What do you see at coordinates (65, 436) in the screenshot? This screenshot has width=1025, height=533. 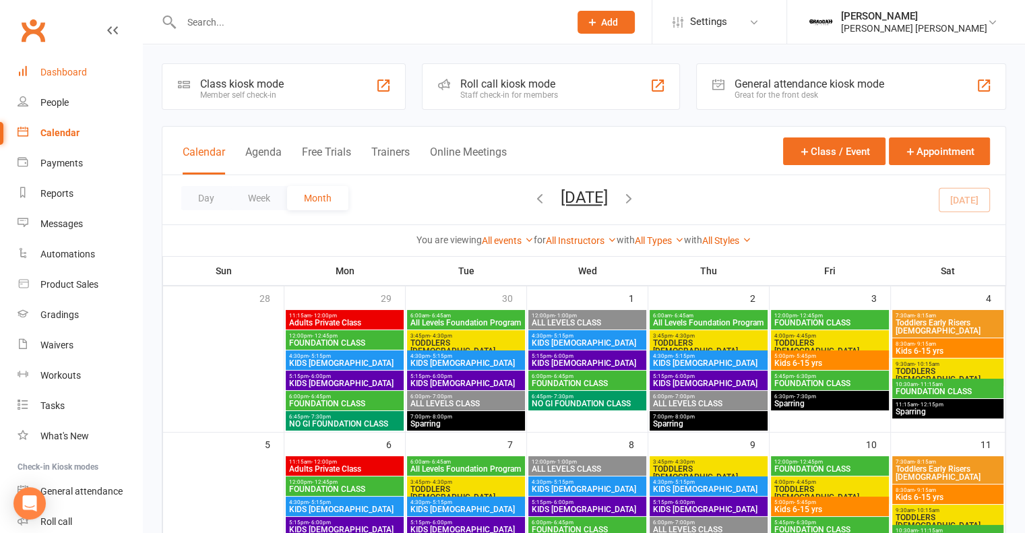 I see `div: What's New` at bounding box center [65, 436].